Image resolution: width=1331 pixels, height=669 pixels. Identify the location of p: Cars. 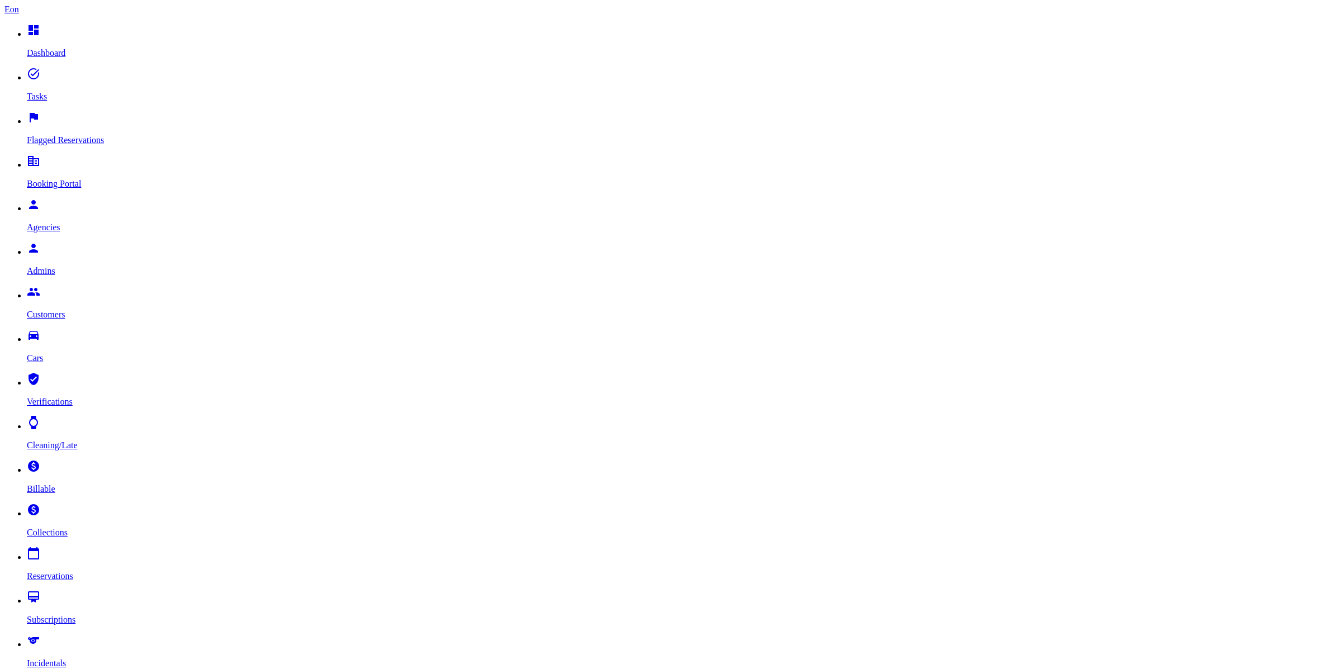
(676, 358).